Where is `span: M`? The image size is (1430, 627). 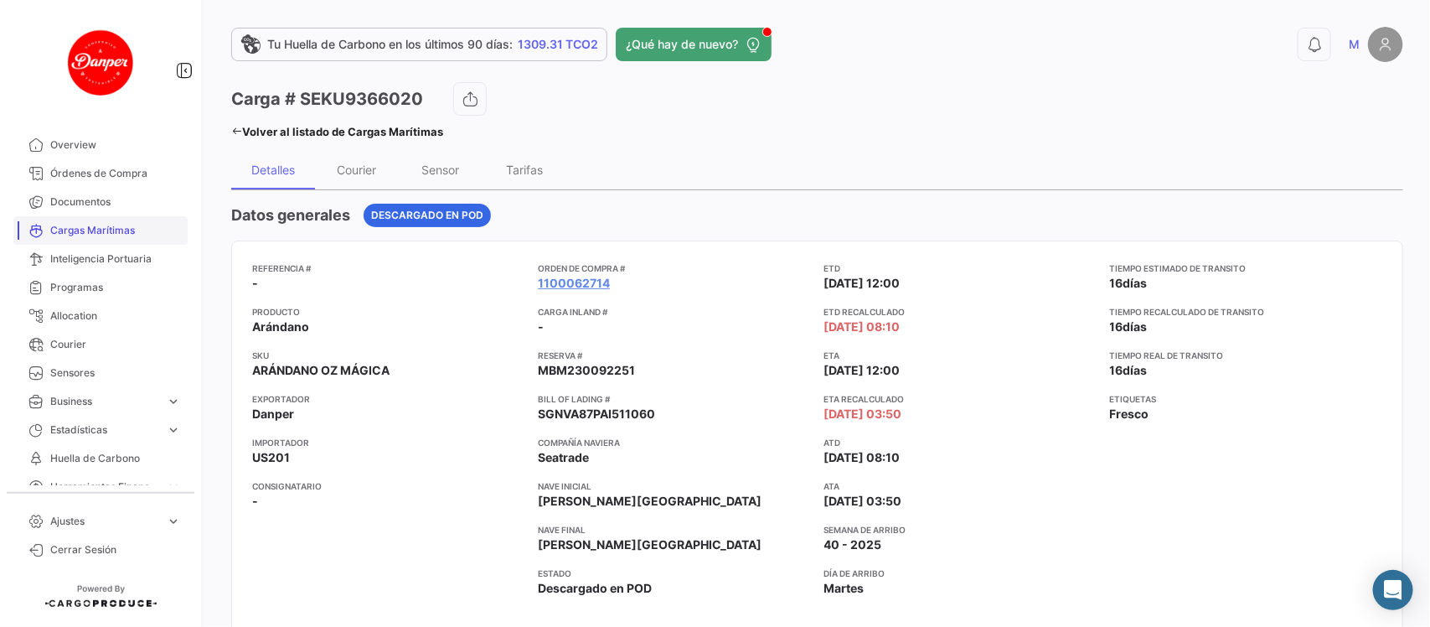
span: M is located at coordinates (1354, 44).